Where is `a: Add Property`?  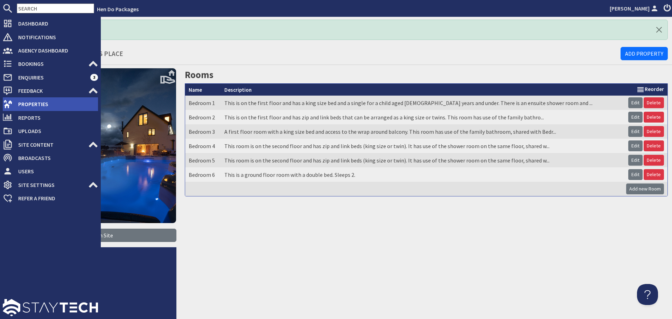 a: Add Property is located at coordinates (644, 54).